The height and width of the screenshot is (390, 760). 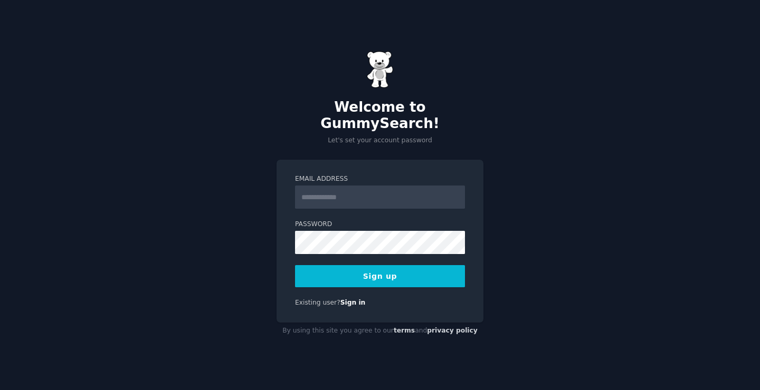 I want to click on button: Sign up, so click(x=380, y=276).